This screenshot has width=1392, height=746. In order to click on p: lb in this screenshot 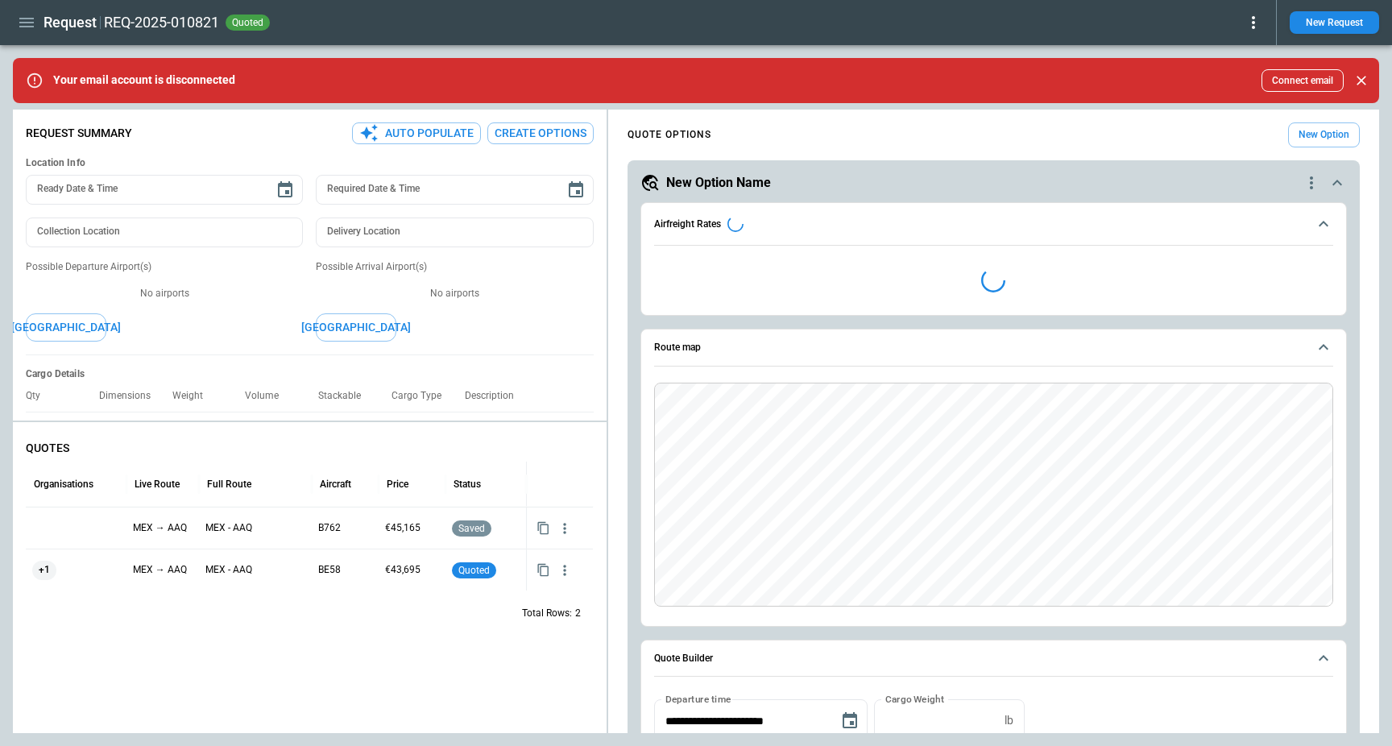, I will do `click(1009, 720)`.